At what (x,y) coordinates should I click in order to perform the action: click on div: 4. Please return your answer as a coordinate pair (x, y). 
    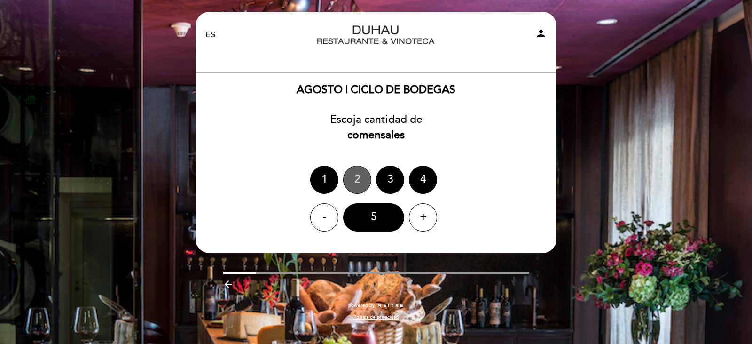
    Looking at the image, I should click on (423, 180).